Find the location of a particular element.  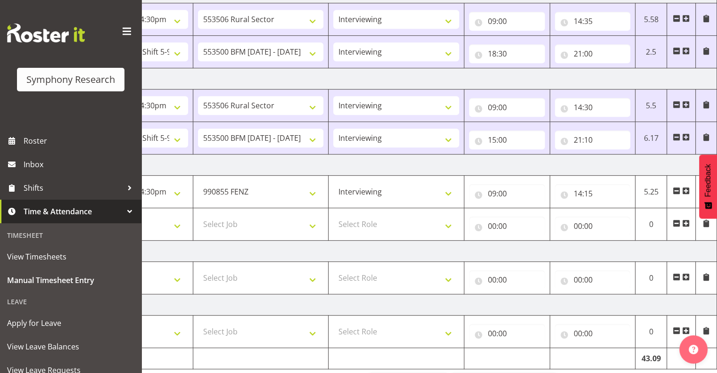

span: Apply for Leave is located at coordinates (71, 323).